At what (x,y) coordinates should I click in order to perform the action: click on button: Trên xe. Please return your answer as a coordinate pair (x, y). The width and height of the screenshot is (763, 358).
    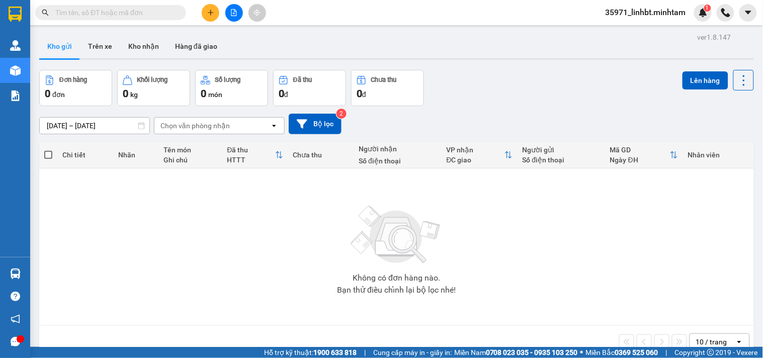
    Looking at the image, I should click on (100, 46).